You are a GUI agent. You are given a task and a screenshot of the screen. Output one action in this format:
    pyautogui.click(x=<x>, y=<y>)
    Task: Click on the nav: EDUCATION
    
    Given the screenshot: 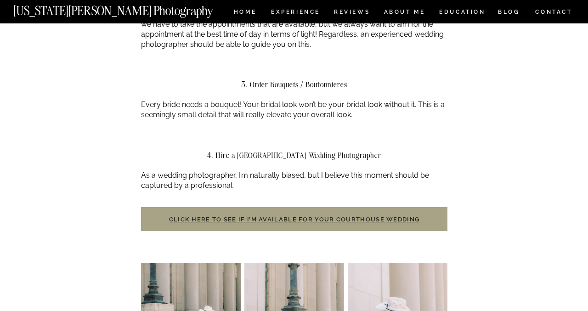 What is the action you would take?
    pyautogui.click(x=462, y=13)
    